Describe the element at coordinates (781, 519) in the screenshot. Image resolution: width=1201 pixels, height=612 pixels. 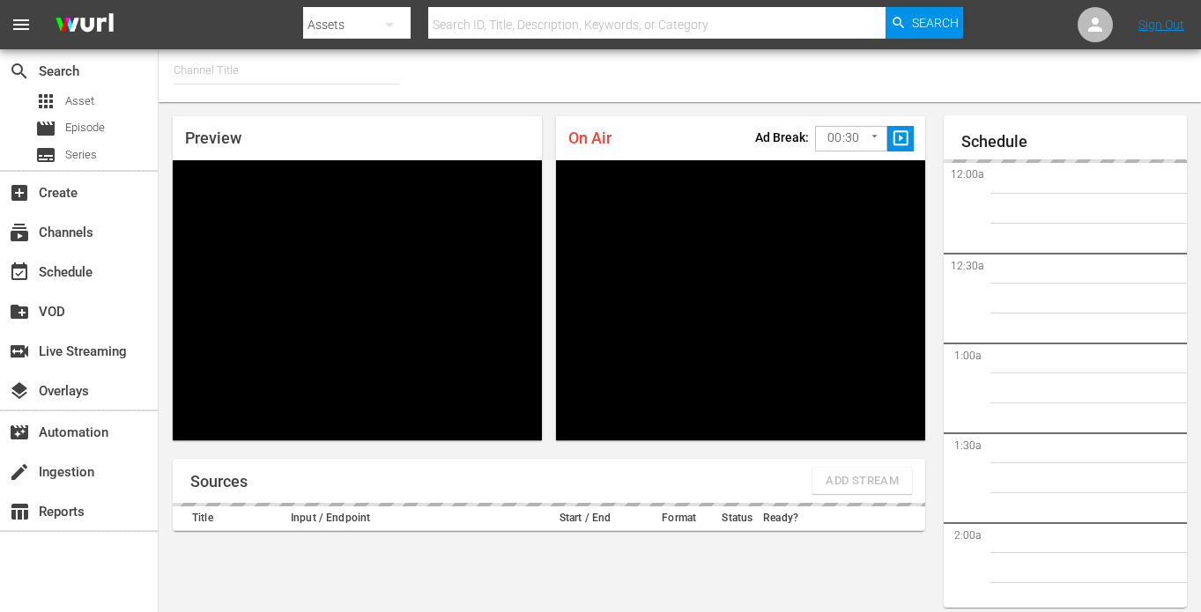
I see `th: Ready?` at that location.